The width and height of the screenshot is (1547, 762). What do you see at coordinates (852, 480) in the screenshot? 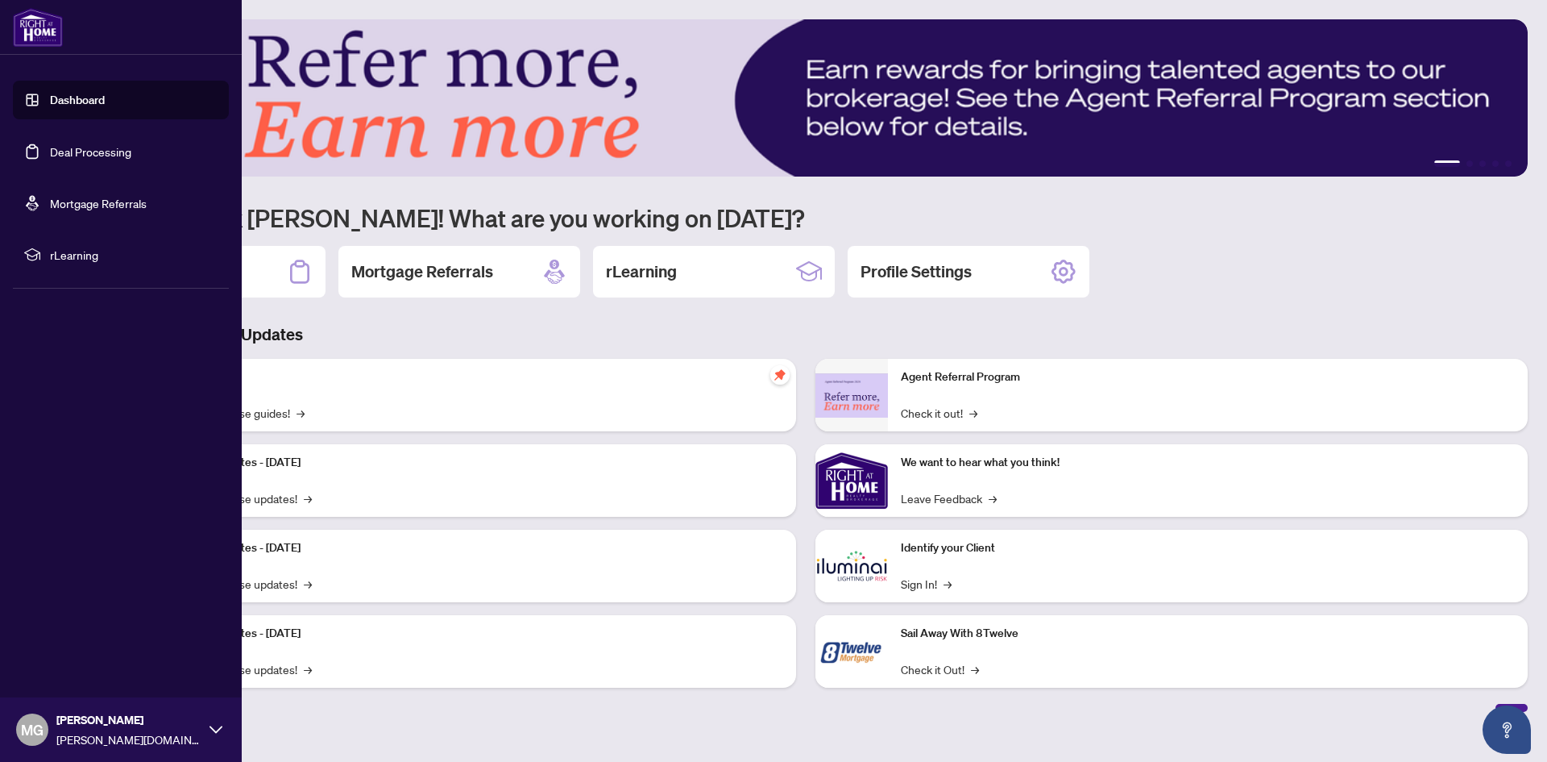
I see `img: We want to hear what you think!` at bounding box center [852, 480].